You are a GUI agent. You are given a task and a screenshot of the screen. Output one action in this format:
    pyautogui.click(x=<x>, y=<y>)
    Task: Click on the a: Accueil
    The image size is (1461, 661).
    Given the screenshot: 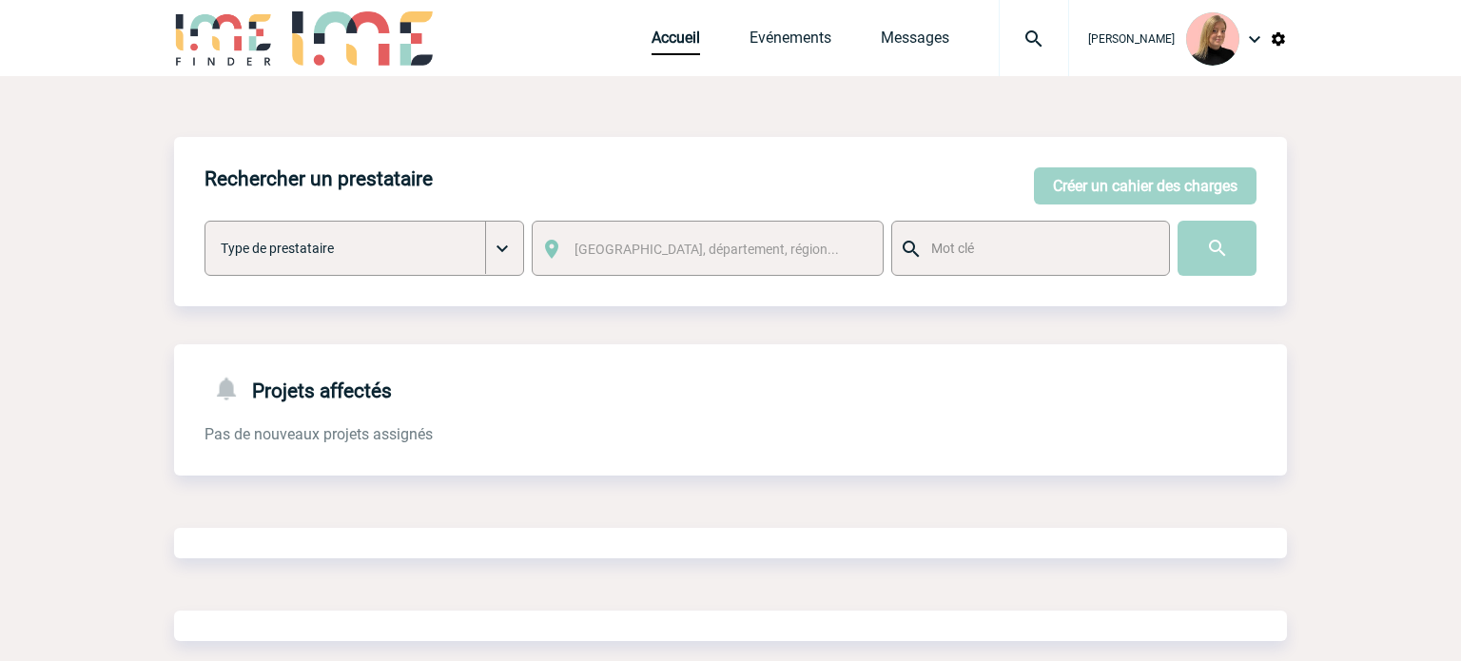 What is the action you would take?
    pyautogui.click(x=675, y=42)
    